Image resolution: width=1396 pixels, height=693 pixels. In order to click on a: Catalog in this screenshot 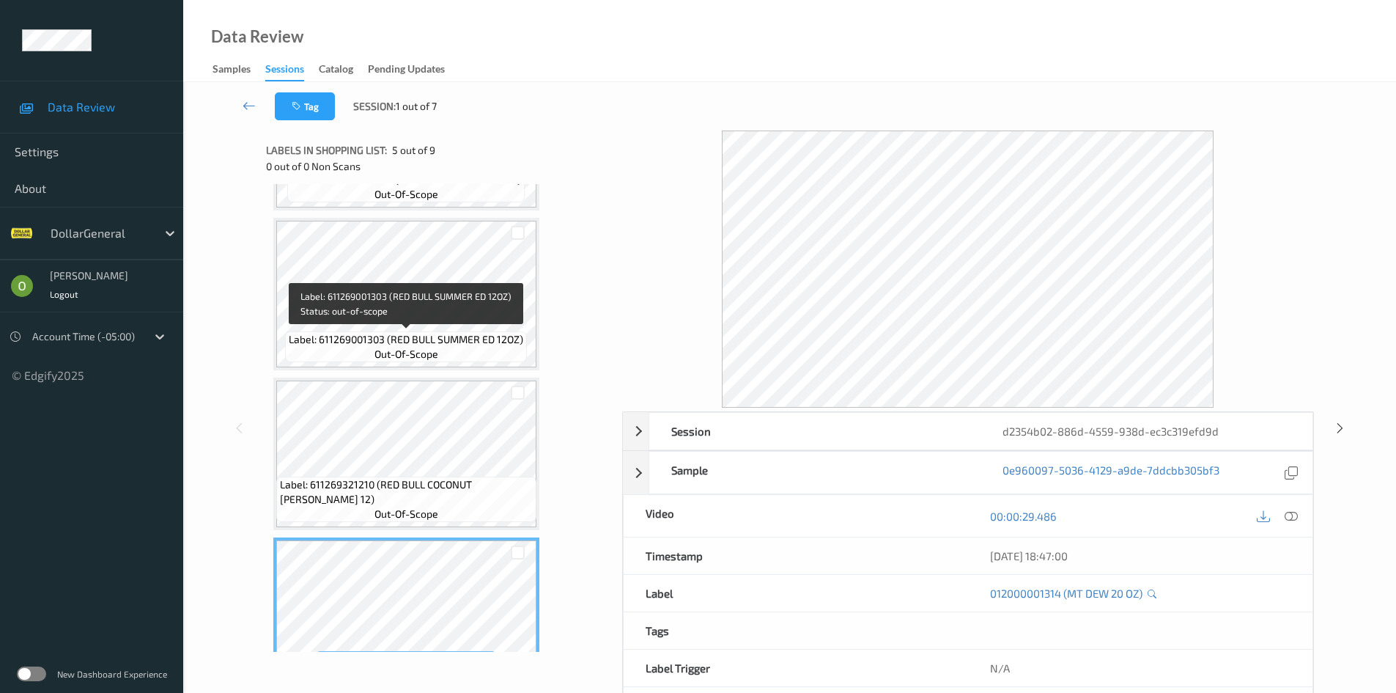, I will do `click(343, 70)`.